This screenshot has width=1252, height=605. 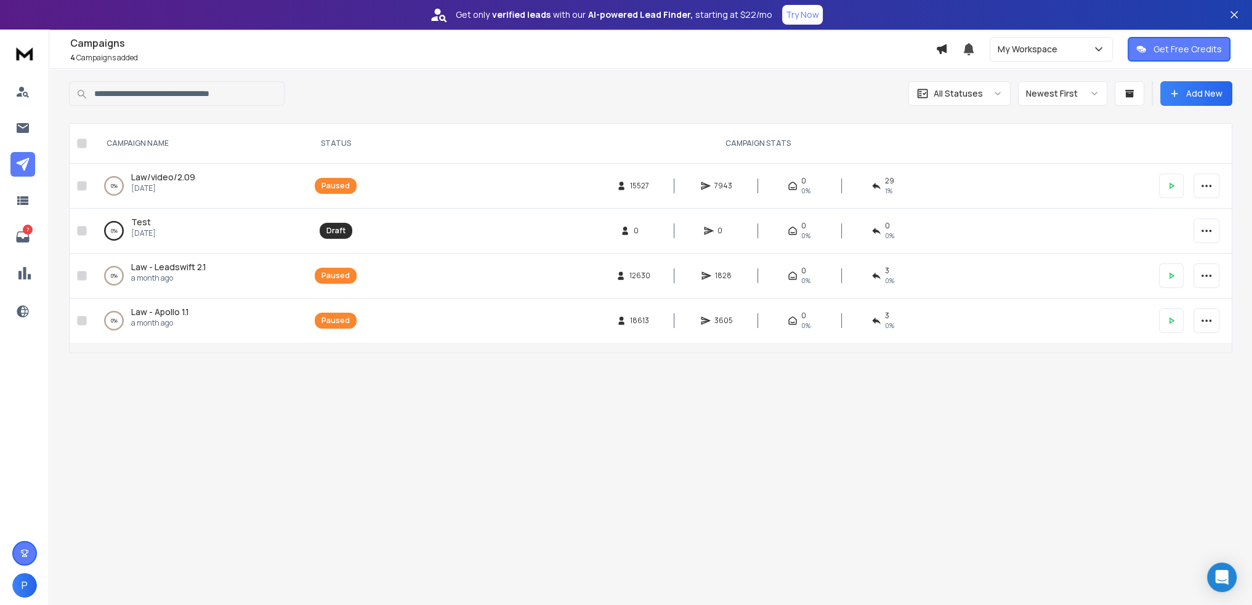 I want to click on span: 29, so click(x=889, y=181).